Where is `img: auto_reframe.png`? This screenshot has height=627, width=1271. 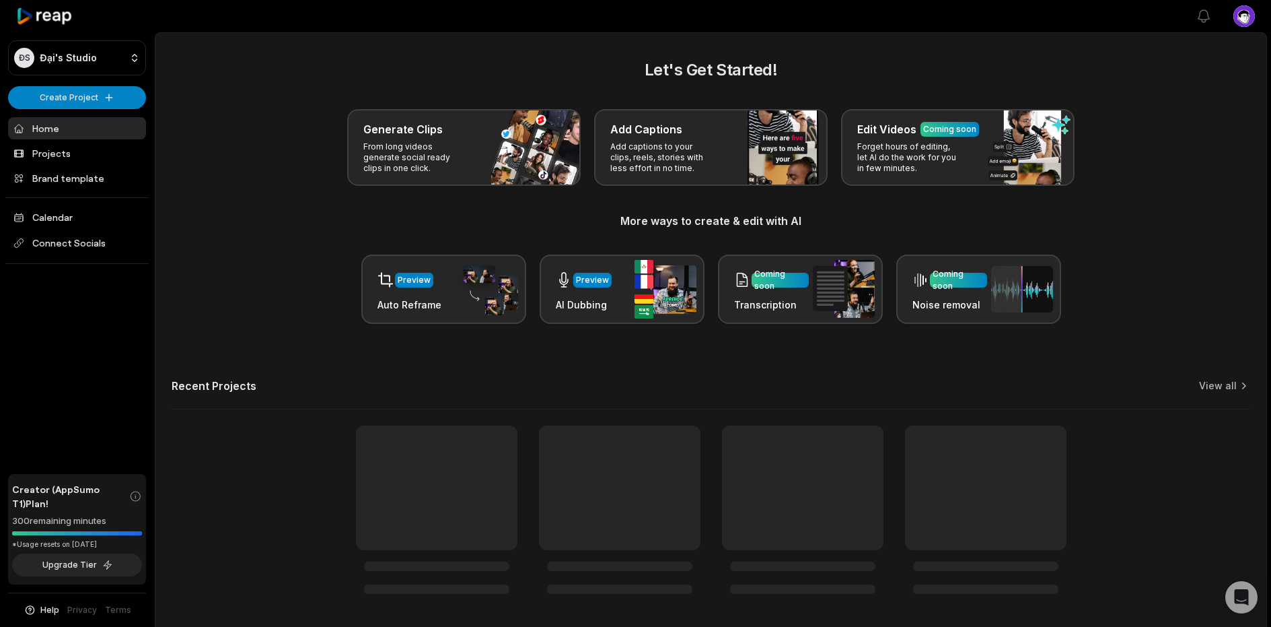
img: auto_reframe.png is located at coordinates (487, 289).